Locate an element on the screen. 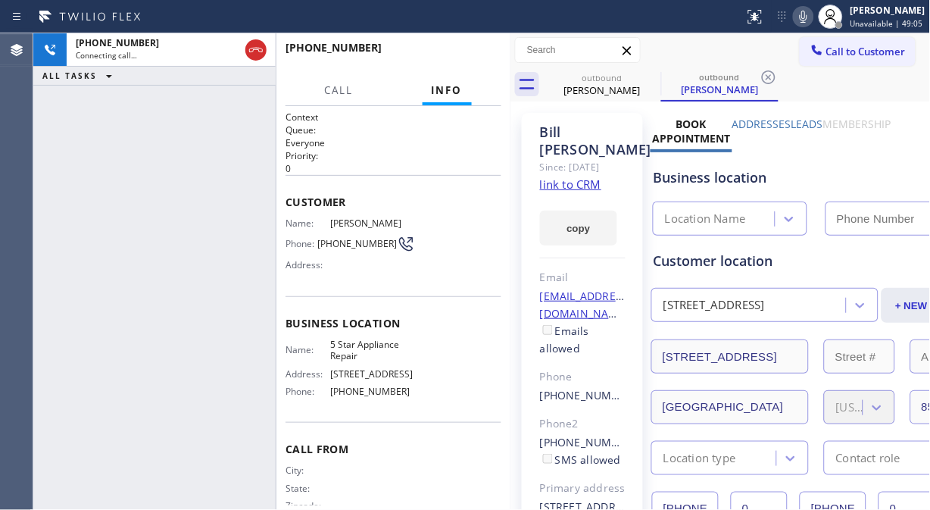 The width and height of the screenshot is (930, 510). label: Leads is located at coordinates (807, 123).